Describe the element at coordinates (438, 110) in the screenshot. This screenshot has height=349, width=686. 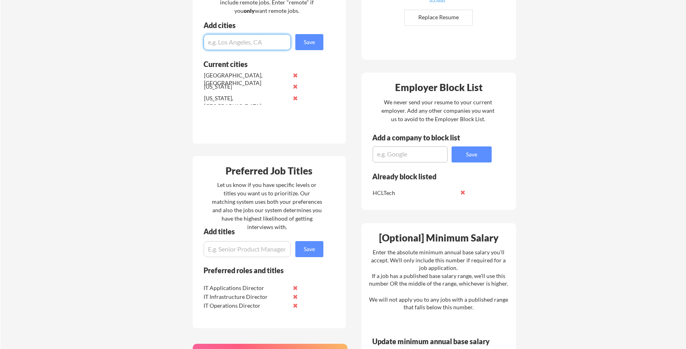
I see `div: We never send your resume to your current employer. Add any other companies you want us to avoid ...` at that location.